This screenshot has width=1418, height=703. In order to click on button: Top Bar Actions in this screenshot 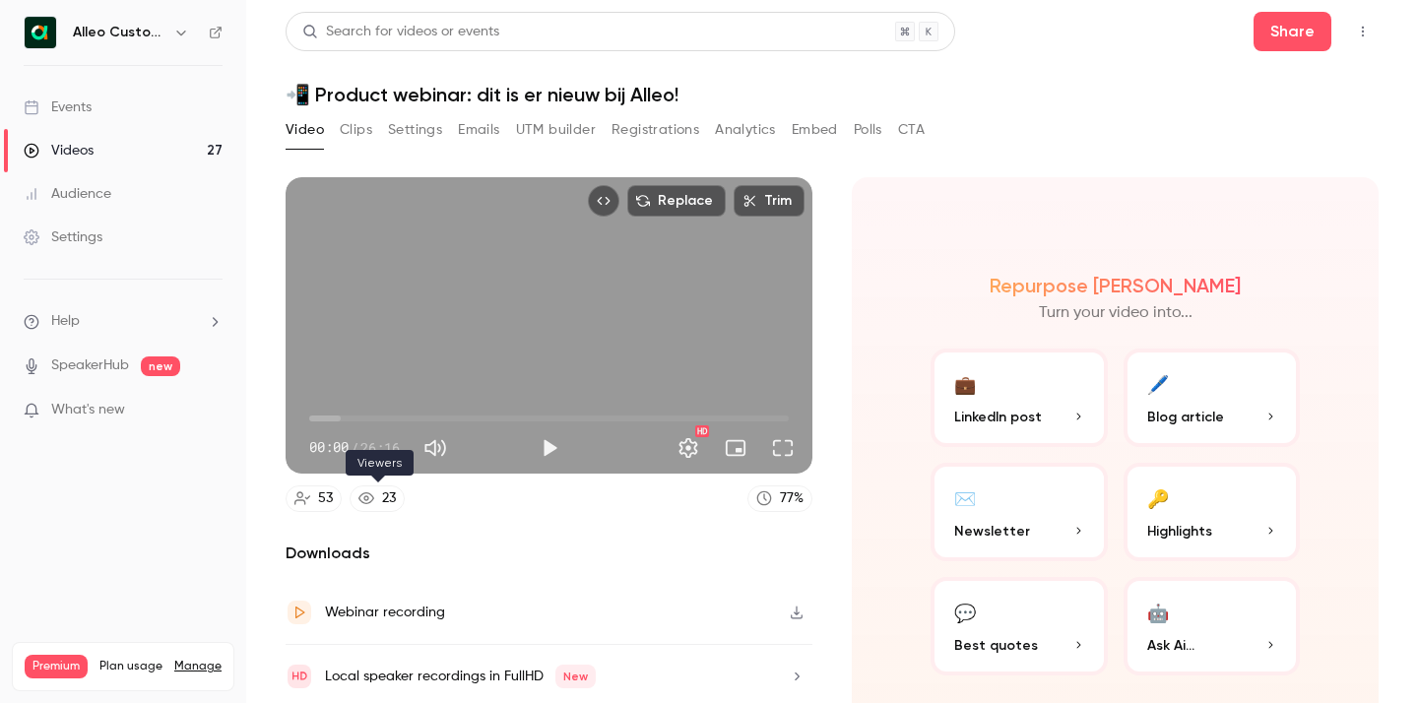, I will do `click(1363, 32)`.